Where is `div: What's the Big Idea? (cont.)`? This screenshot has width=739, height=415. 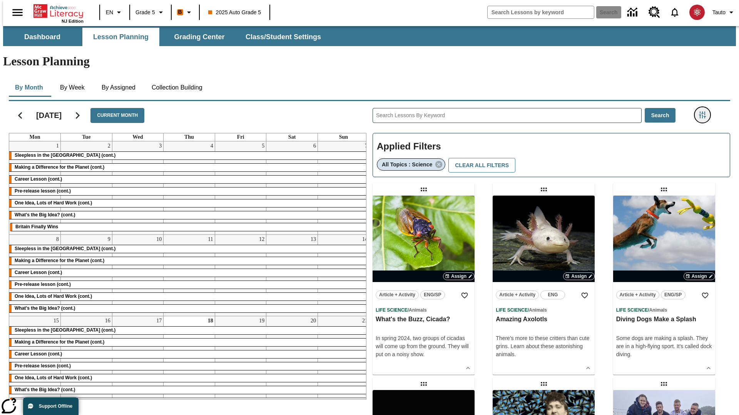
div: What's the Big Idea? (cont.) is located at coordinates (189, 215).